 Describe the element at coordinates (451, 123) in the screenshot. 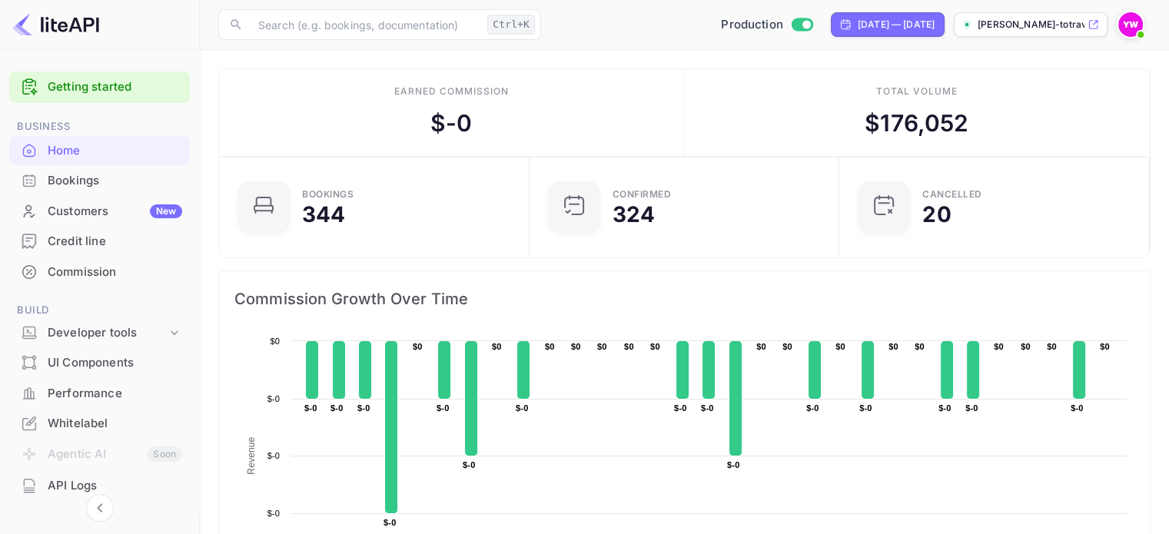

I see `div: $ -0` at that location.